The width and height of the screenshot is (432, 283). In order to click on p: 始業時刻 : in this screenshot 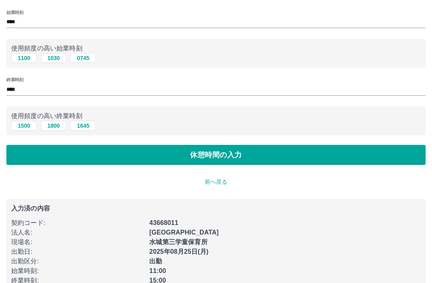, I will do `click(78, 271)`.